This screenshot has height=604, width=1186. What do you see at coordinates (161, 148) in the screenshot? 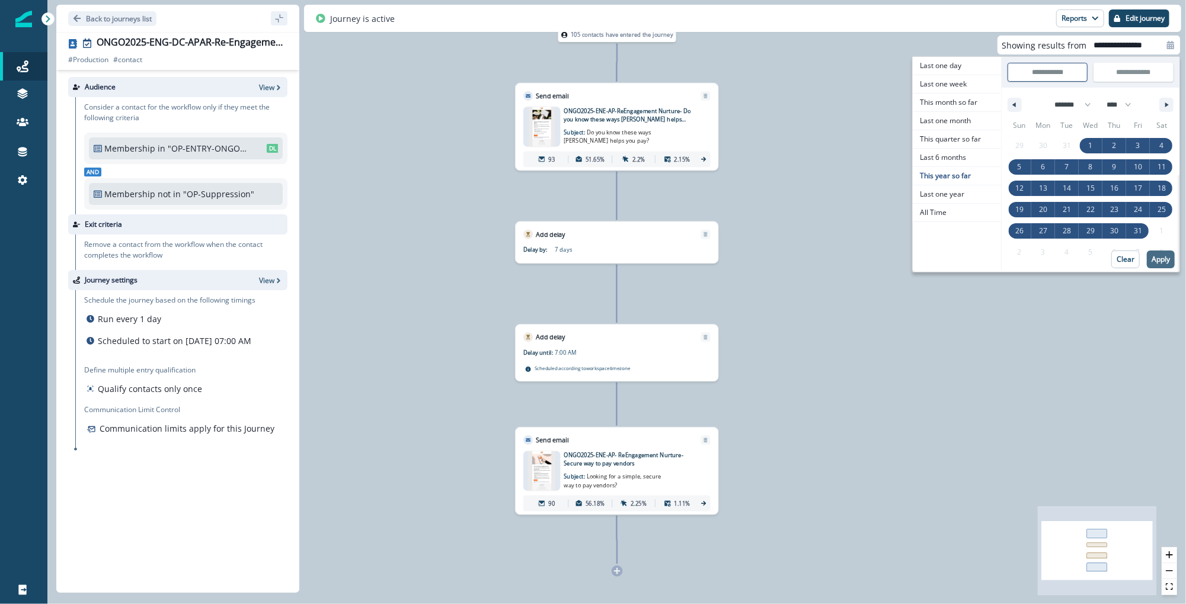
I see `p: in` at bounding box center [161, 148].